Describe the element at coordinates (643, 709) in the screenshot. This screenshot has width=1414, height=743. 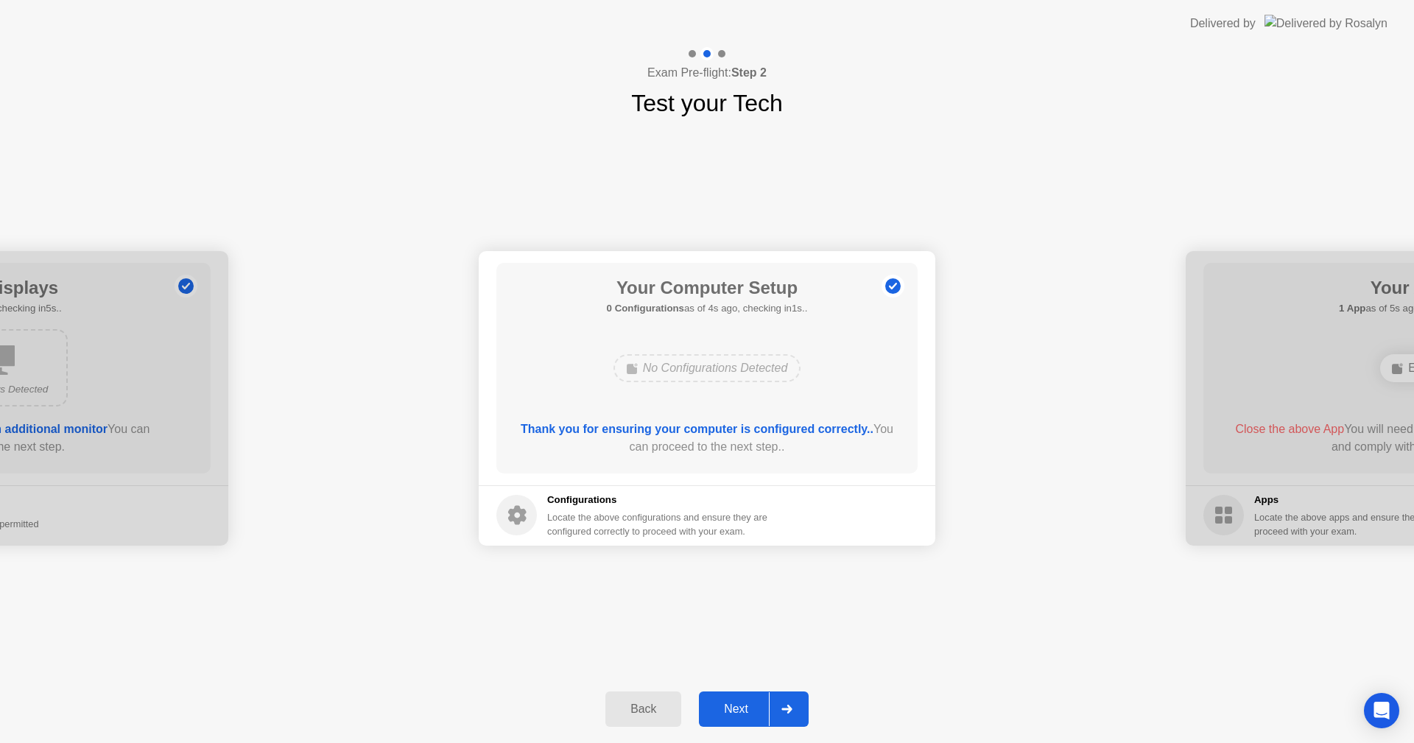
I see `button: Back` at that location.